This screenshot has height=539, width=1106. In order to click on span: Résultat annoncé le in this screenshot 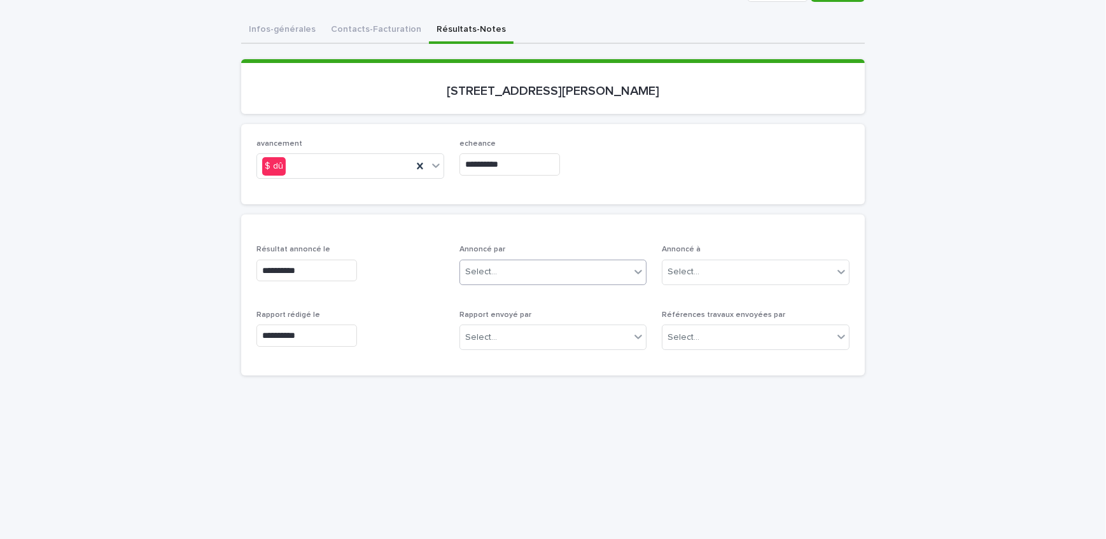, I will do `click(293, 250)`.